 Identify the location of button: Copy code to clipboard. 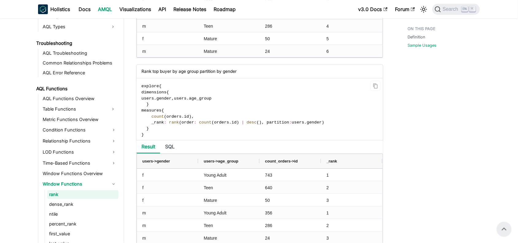
(375, 86).